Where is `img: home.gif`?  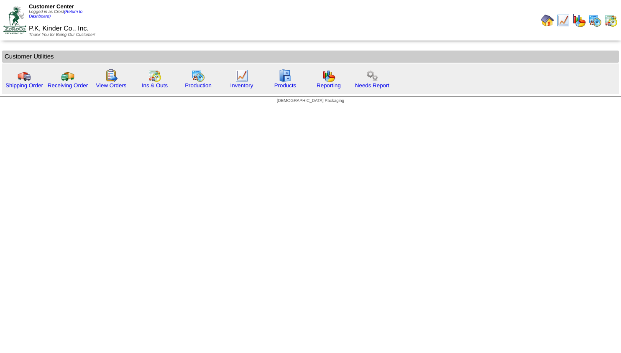
img: home.gif is located at coordinates (547, 20).